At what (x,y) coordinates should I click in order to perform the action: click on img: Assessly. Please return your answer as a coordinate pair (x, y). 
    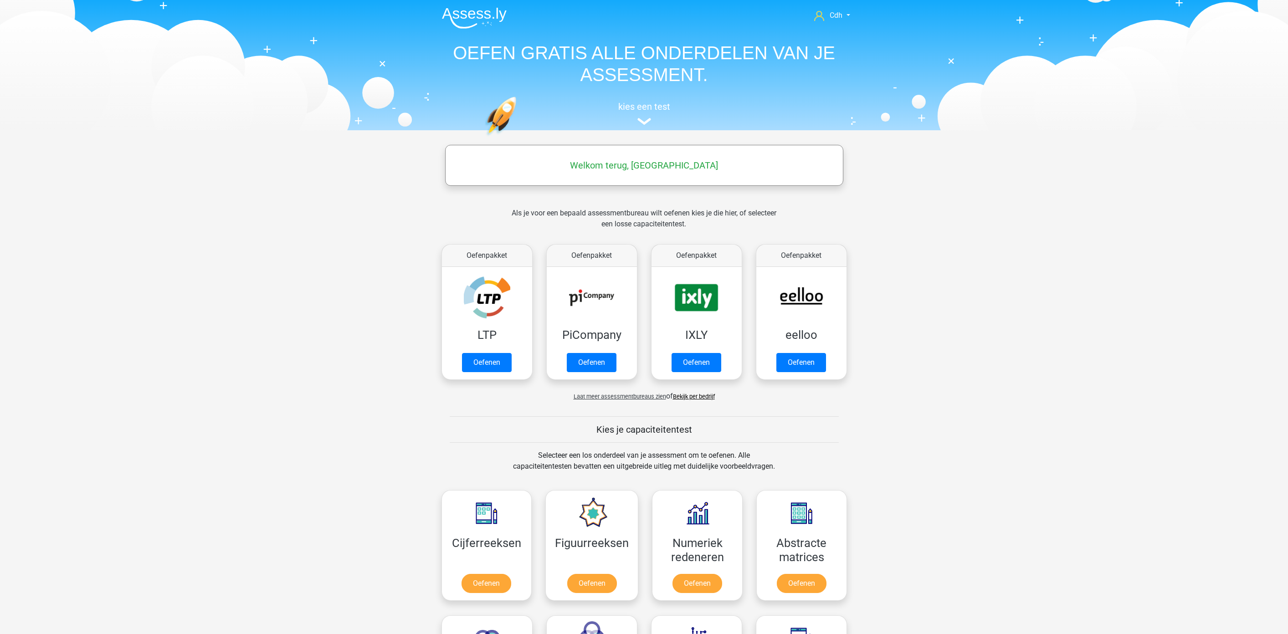
    Looking at the image, I should click on (474, 18).